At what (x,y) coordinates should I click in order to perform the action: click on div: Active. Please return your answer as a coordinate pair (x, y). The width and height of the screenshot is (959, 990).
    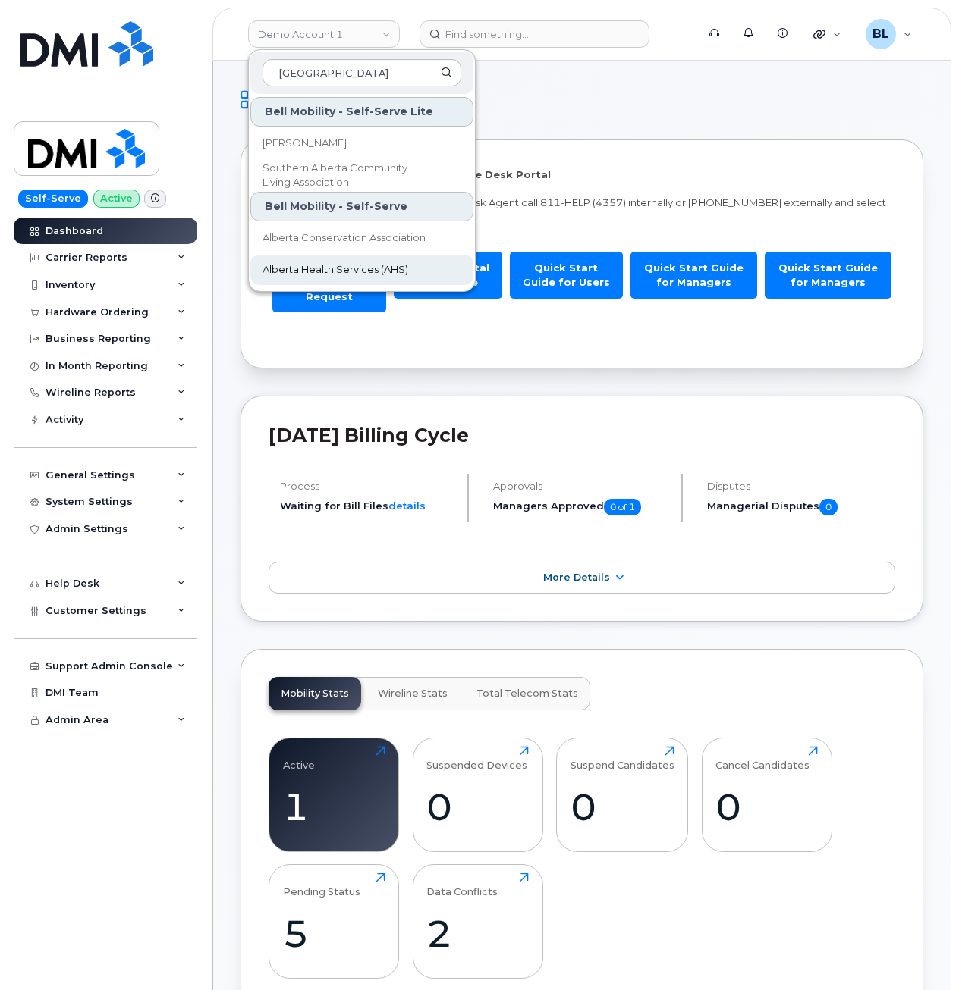
    Looking at the image, I should click on (299, 758).